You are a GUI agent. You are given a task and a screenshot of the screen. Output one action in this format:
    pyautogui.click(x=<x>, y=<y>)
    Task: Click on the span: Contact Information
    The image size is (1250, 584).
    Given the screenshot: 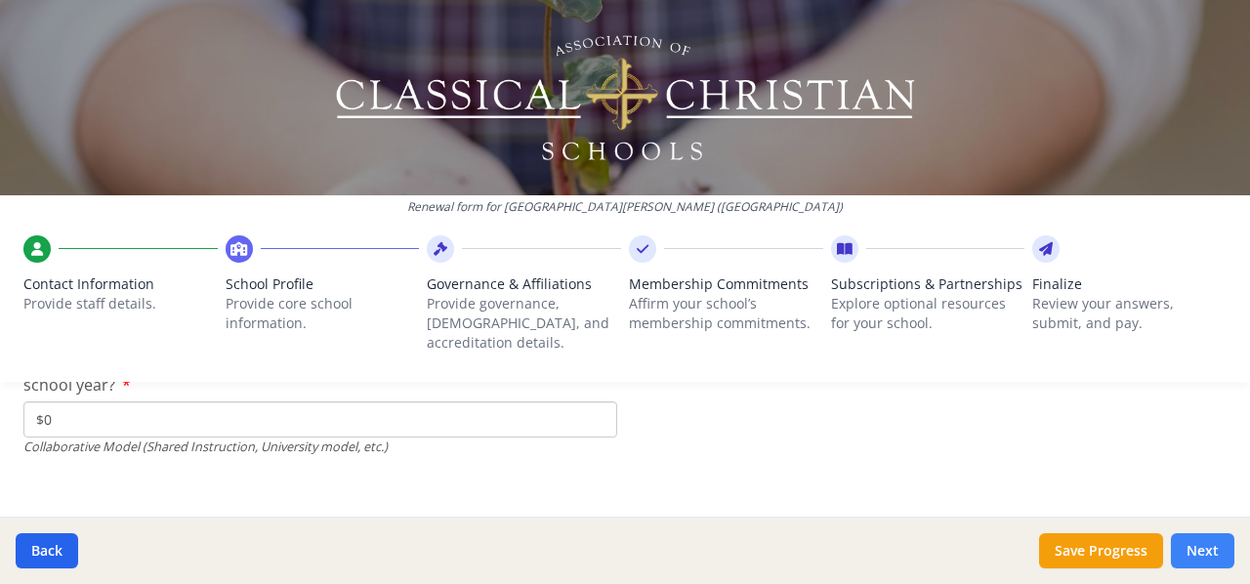 What is the action you would take?
    pyautogui.click(x=120, y=284)
    